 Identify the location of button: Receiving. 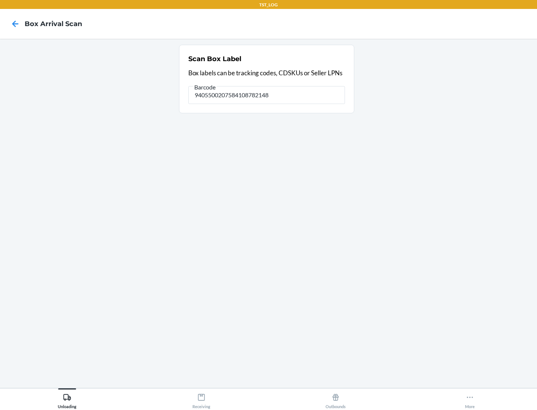
(201, 398).